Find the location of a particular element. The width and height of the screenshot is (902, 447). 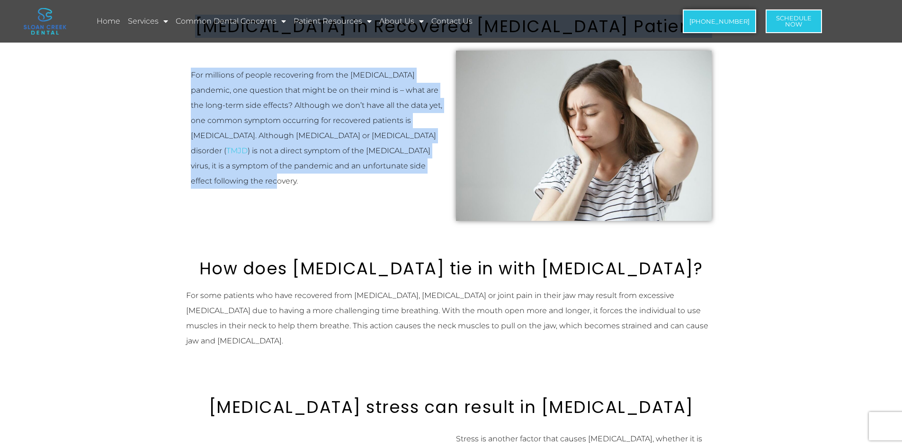

a: About Us is located at coordinates (401, 21).